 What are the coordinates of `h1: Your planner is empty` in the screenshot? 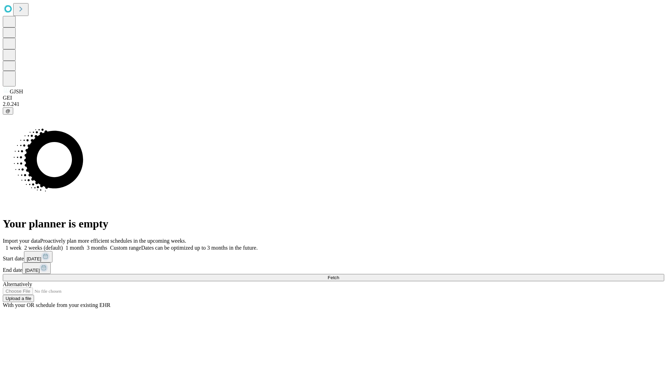 It's located at (333, 224).